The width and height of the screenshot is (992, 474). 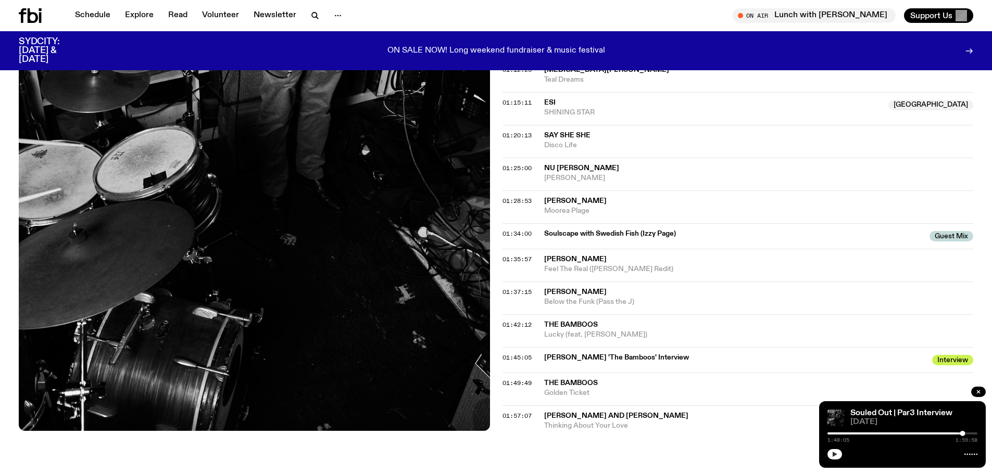 I want to click on span: Esi, so click(x=550, y=103).